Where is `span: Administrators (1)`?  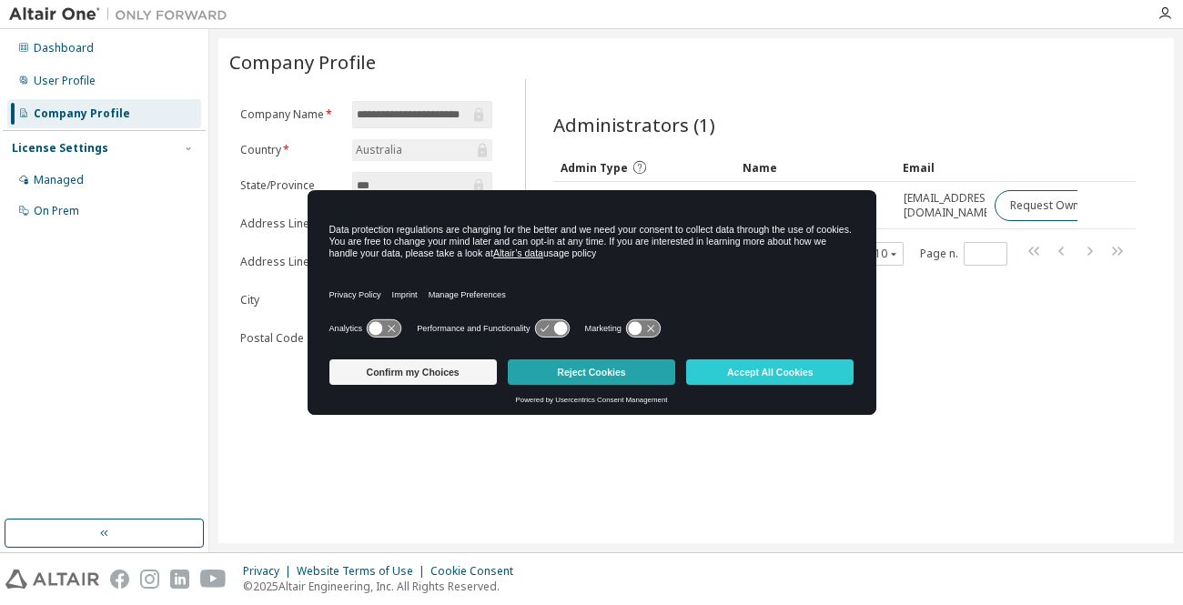
span: Administrators (1) is located at coordinates (634, 125).